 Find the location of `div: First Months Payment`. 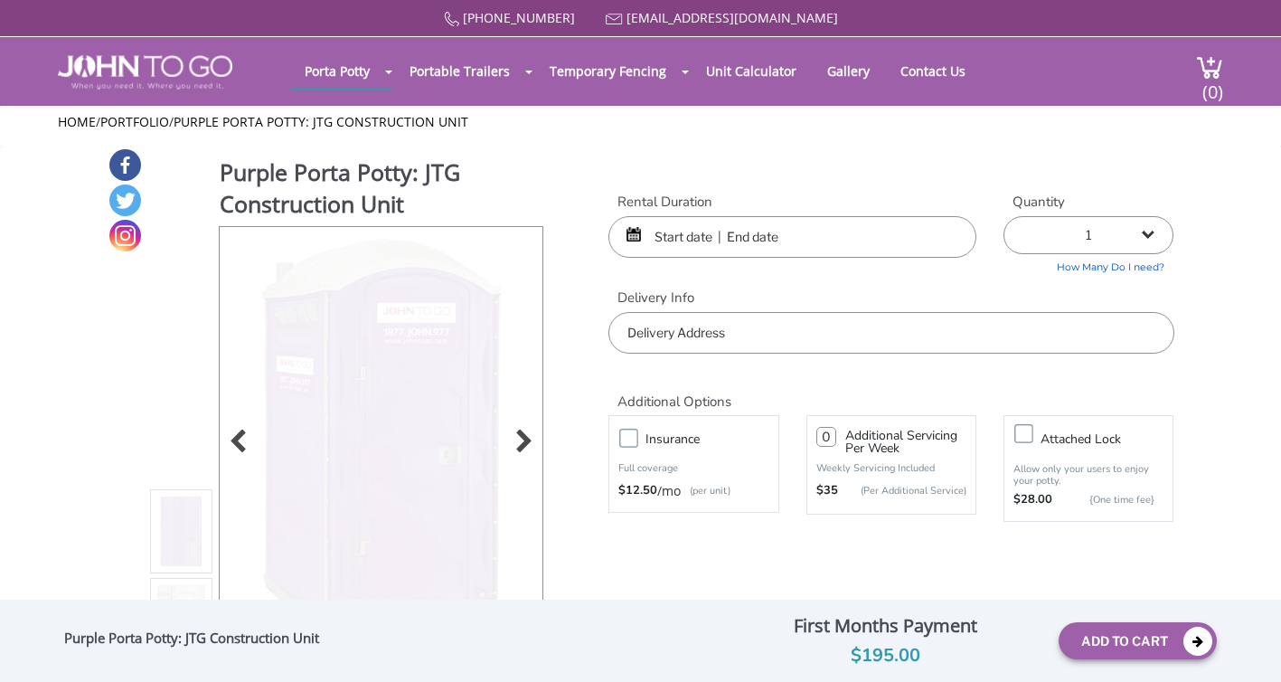

div: First Months Payment is located at coordinates (886, 626).